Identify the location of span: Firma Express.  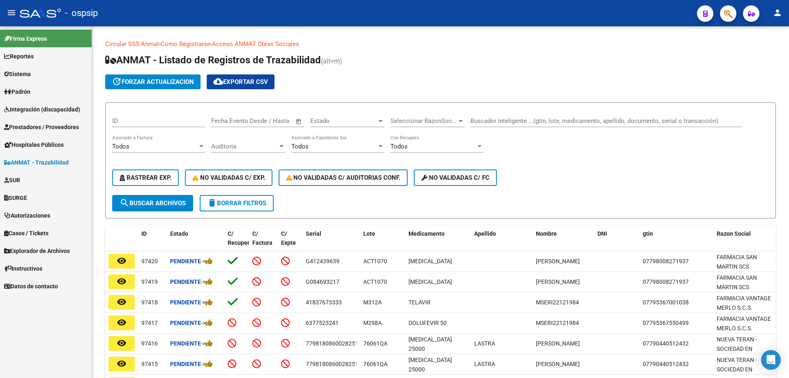
(25, 39).